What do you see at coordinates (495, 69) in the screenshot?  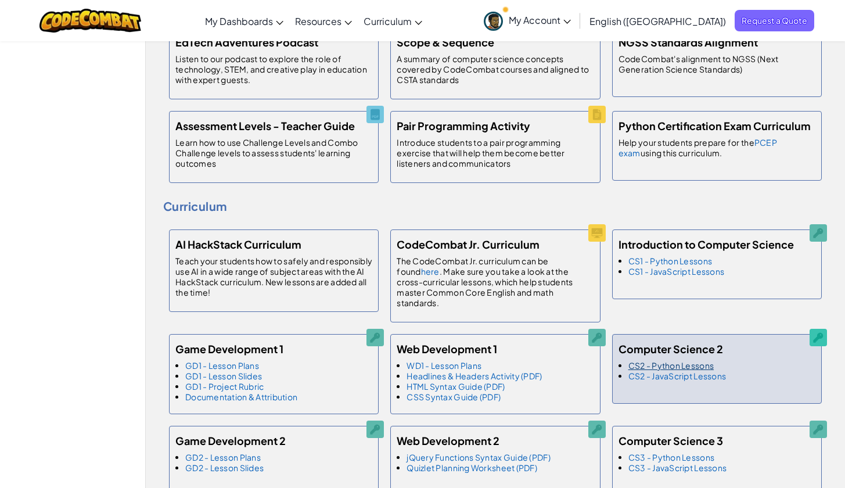 I see `p: A summary of computer science concepts covered by CodeCombat courses and aligned to CSTA standards` at bounding box center [495, 69].